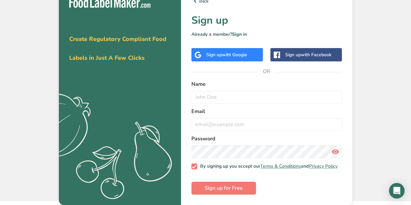 The width and height of the screenshot is (411, 205). I want to click on label: Password, so click(266, 139).